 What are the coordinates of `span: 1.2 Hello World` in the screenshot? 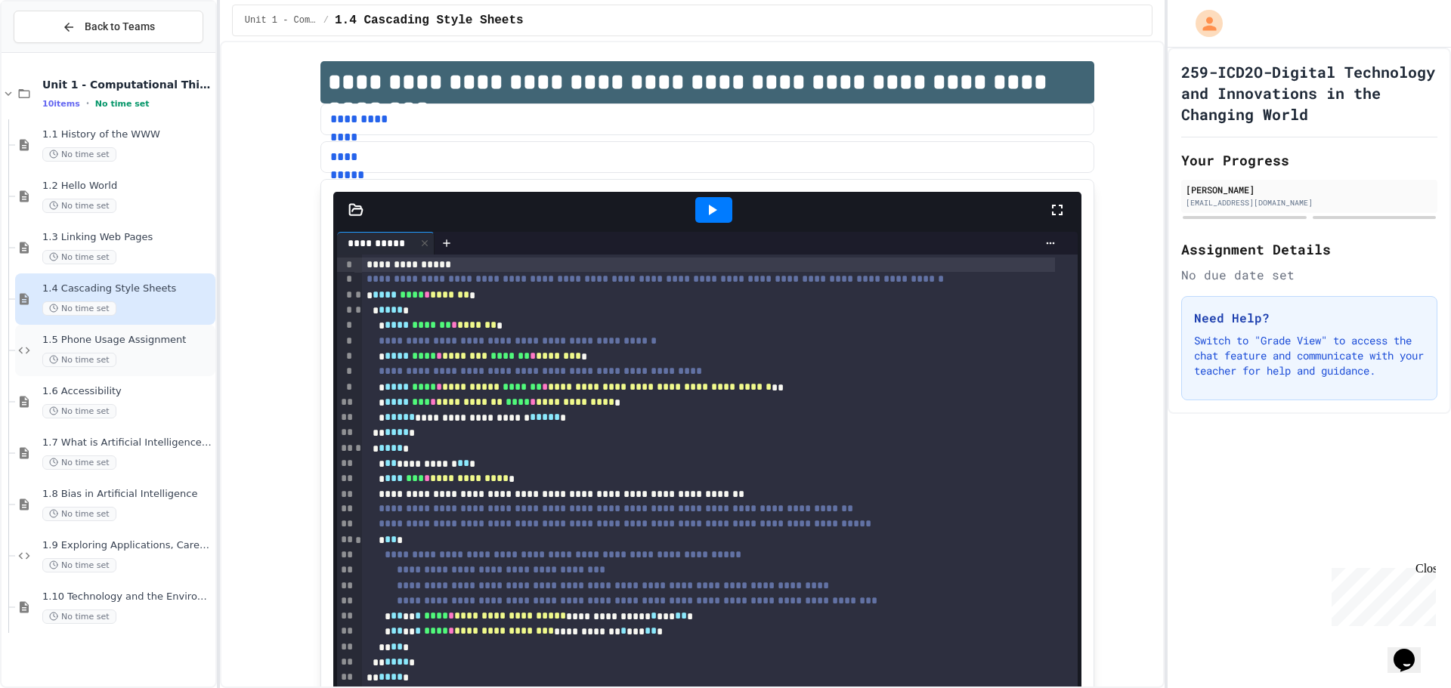 It's located at (127, 186).